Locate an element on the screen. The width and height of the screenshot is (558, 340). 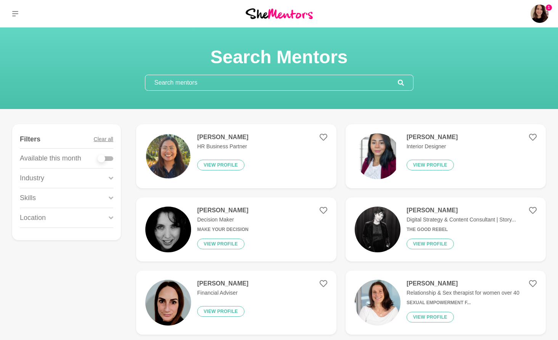
input: Search mentors is located at coordinates (272, 83).